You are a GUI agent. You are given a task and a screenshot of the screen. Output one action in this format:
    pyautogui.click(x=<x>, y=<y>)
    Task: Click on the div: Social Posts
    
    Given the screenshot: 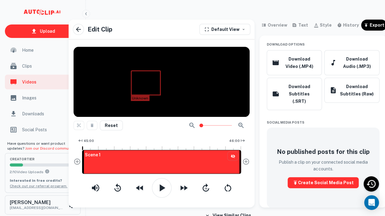 What is the action you would take?
    pyautogui.click(x=43, y=130)
    